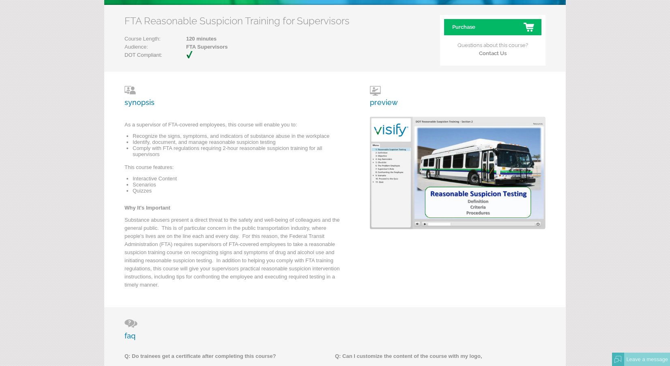  I want to click on strong: Why It's Important, so click(147, 208).